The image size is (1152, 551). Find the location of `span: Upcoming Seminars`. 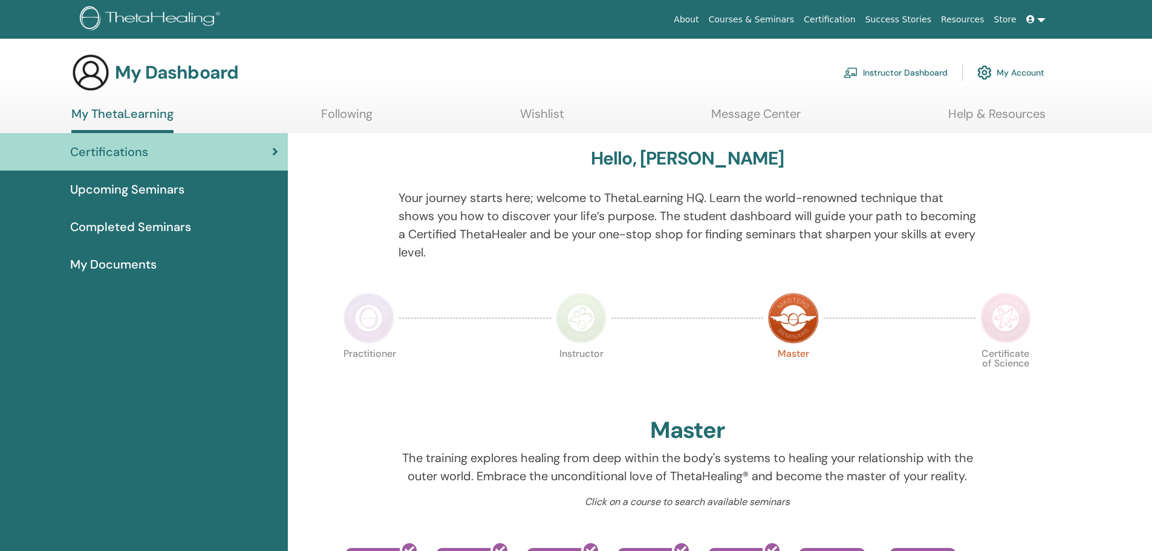

span: Upcoming Seminars is located at coordinates (127, 189).